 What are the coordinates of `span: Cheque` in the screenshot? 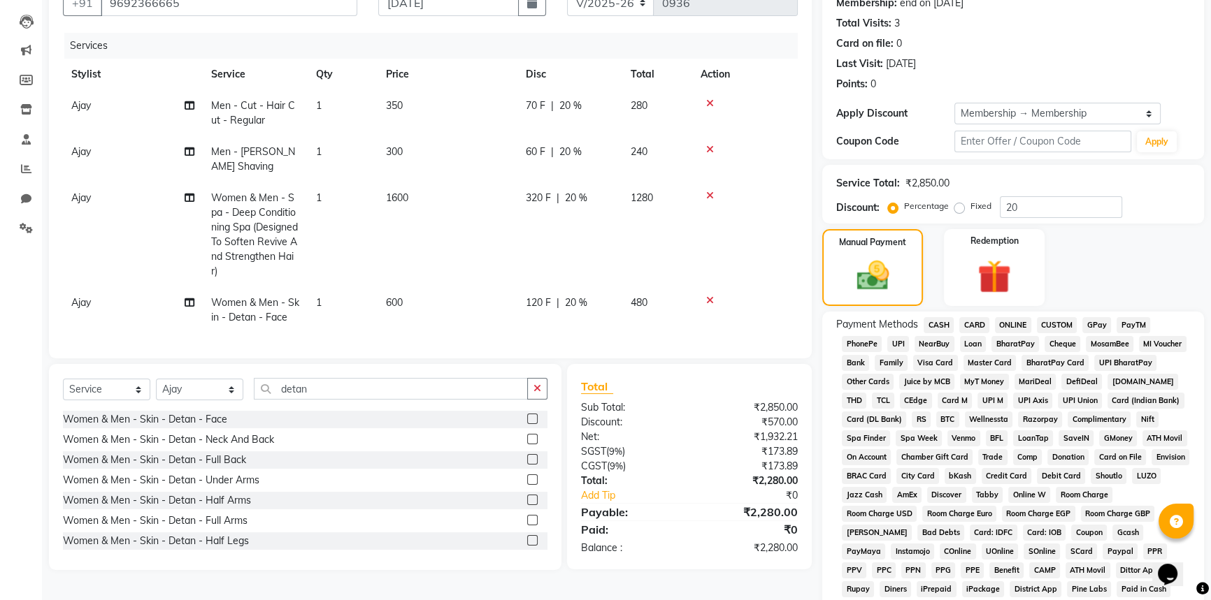 It's located at (1062, 344).